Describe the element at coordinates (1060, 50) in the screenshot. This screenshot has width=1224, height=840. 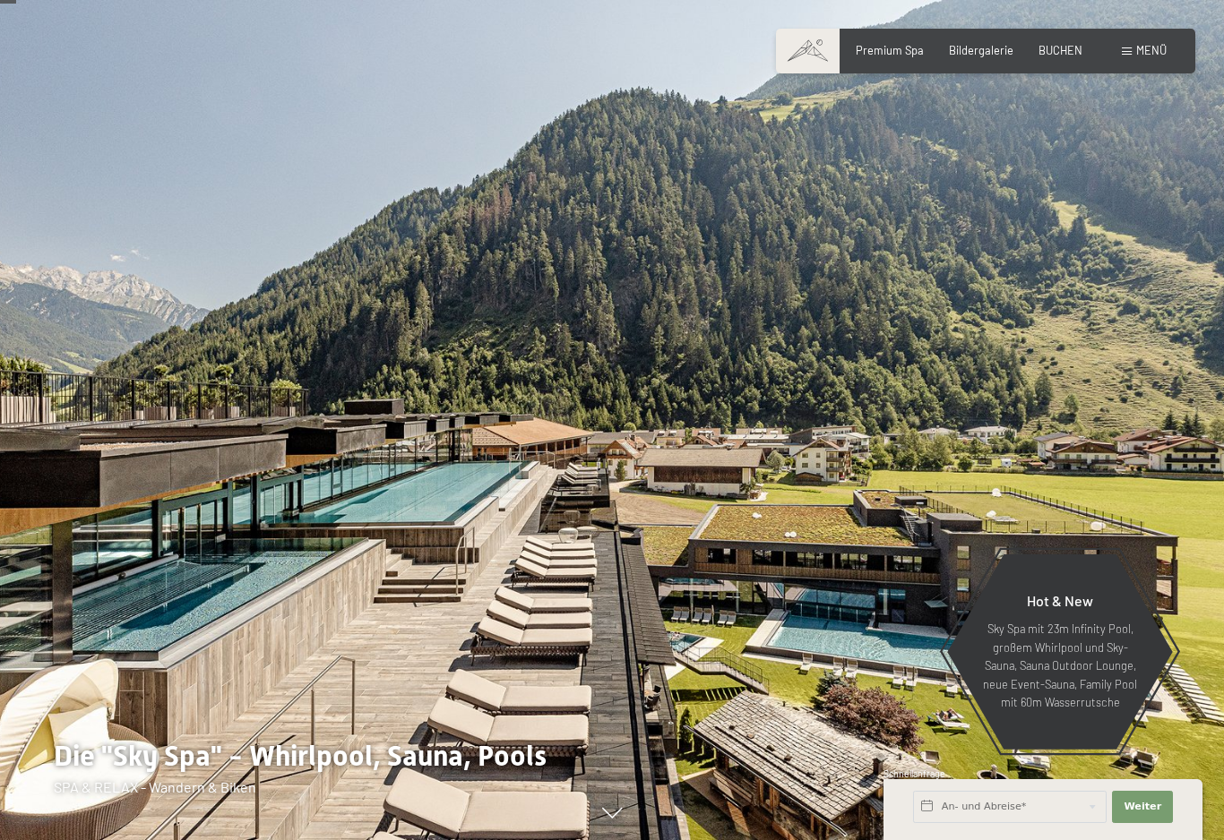
I see `span: BUCHEN` at that location.